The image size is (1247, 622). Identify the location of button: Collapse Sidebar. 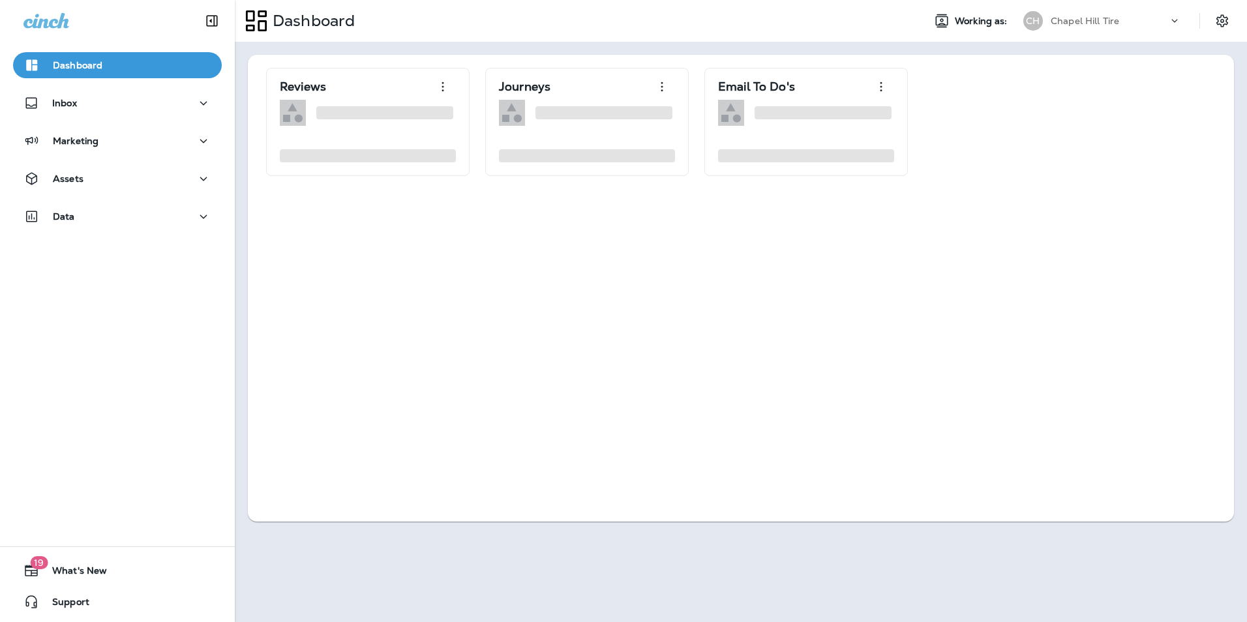
(212, 21).